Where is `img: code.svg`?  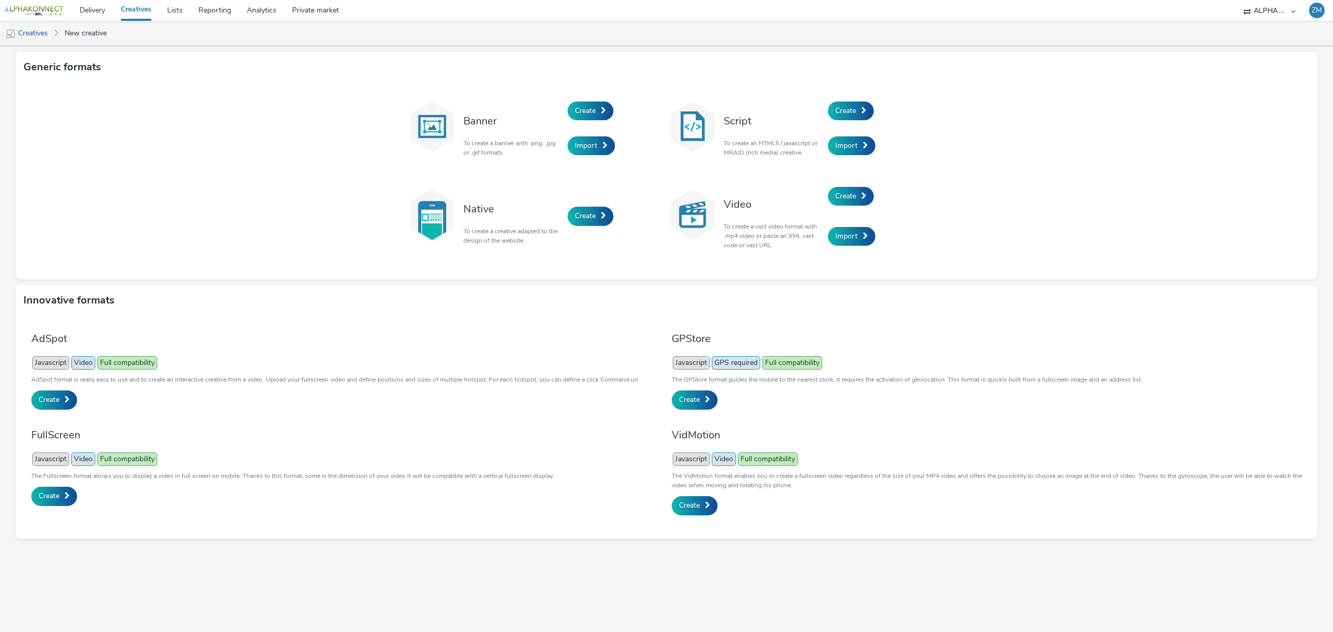 img: code.svg is located at coordinates (693, 127).